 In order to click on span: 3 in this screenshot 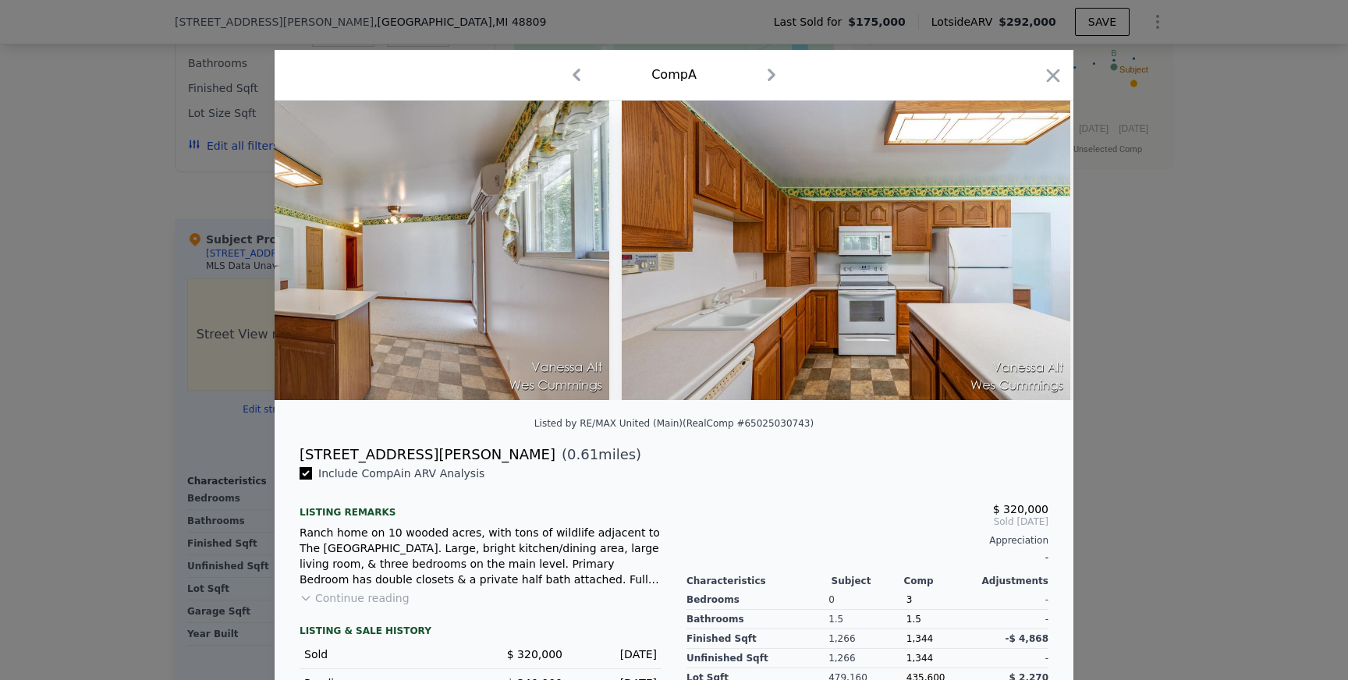, I will do `click(910, 600)`.